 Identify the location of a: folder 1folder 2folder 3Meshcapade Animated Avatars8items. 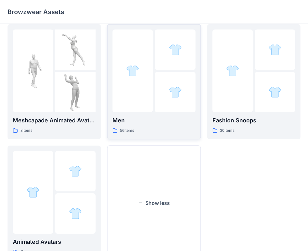
(54, 81).